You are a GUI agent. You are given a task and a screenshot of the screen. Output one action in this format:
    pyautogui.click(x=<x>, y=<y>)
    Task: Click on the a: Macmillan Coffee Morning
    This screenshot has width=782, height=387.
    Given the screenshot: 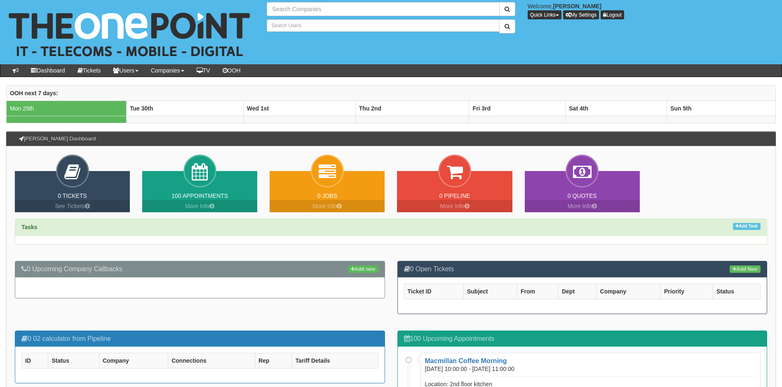 What is the action you would take?
    pyautogui.click(x=466, y=361)
    